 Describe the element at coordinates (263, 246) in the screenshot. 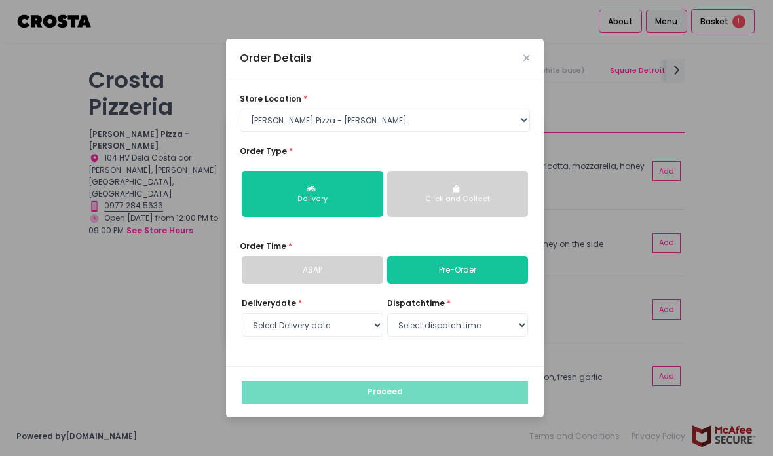

I see `span: Order Time` at that location.